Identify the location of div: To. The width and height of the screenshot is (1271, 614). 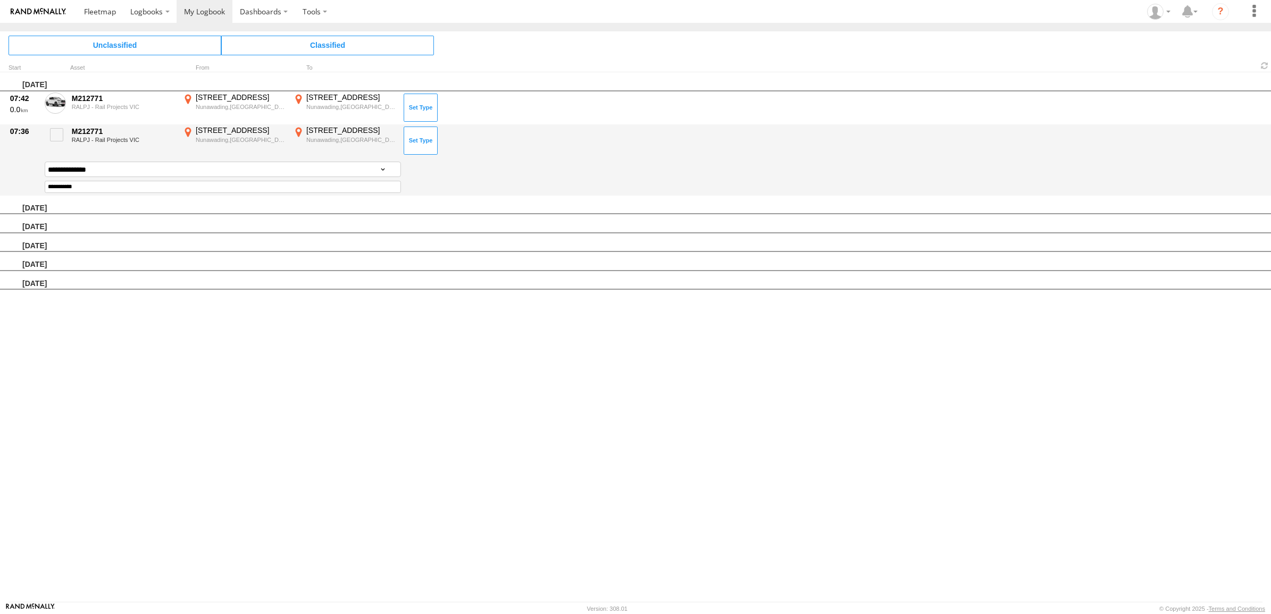
(345, 68).